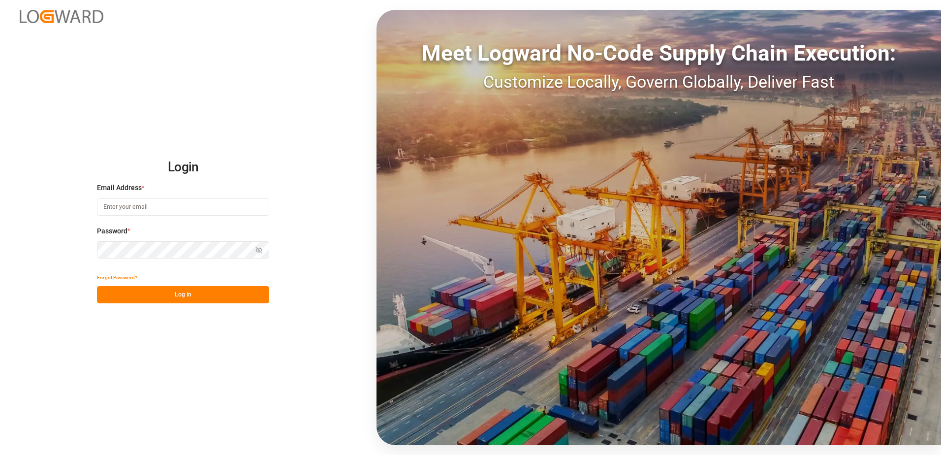 This screenshot has width=941, height=455. I want to click on div: Customize Locally, Govern Globally, Deliver Fast, so click(658, 82).